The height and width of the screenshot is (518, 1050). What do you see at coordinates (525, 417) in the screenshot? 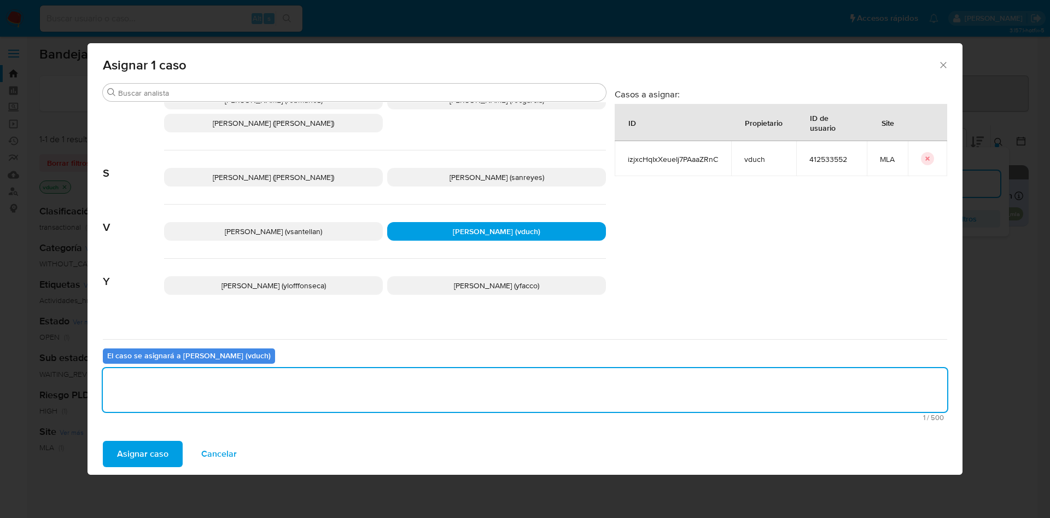
I see `span: Máximo 500 caracteres` at bounding box center [525, 417].